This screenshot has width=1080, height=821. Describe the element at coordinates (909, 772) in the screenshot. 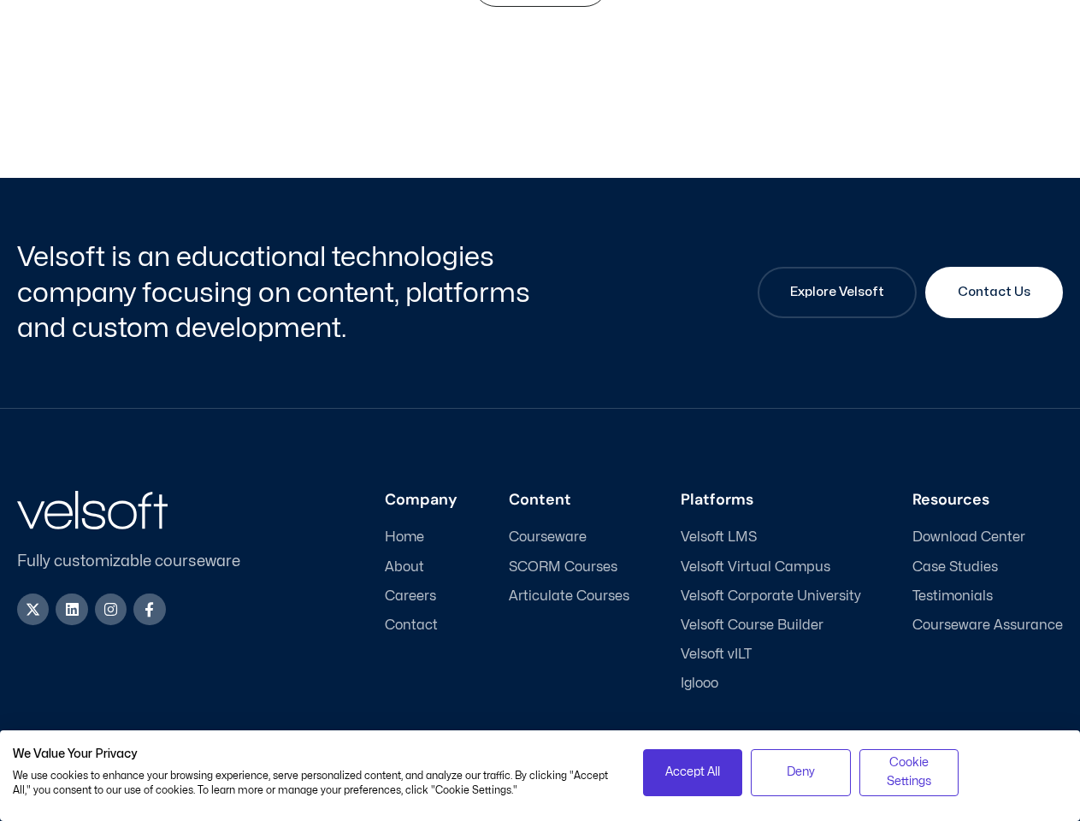

I see `button: Adjust cookie preferences` at that location.